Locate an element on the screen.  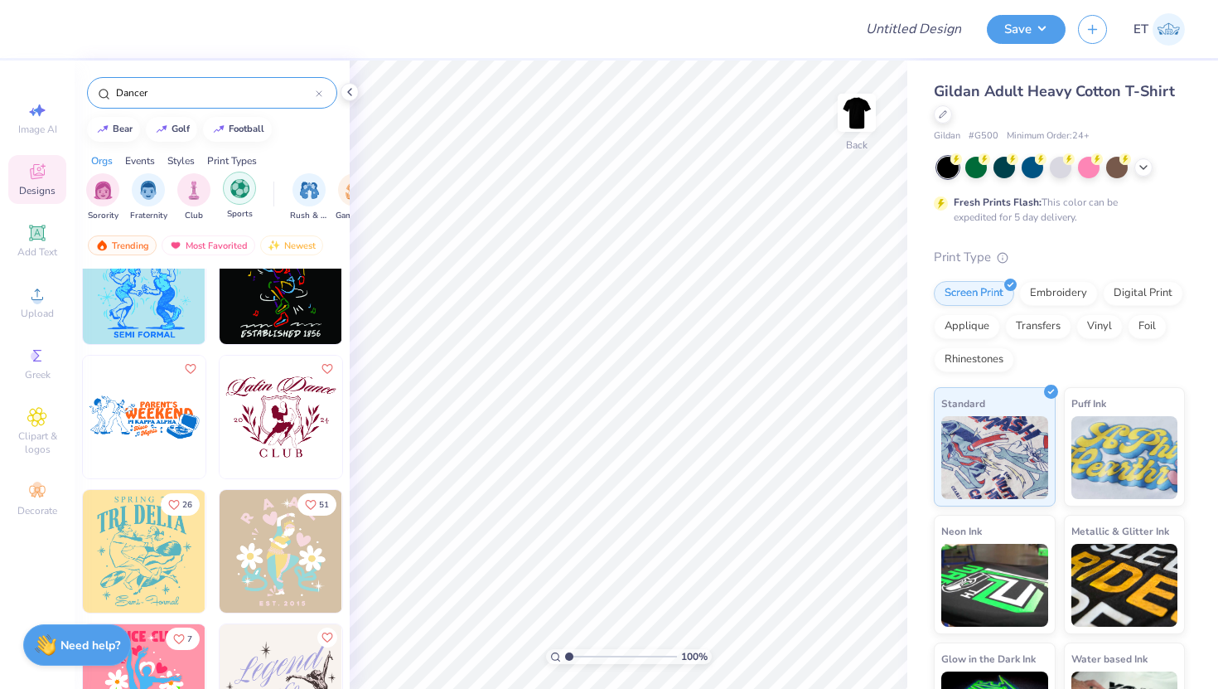
div: Rhinestones is located at coordinates (974, 360).